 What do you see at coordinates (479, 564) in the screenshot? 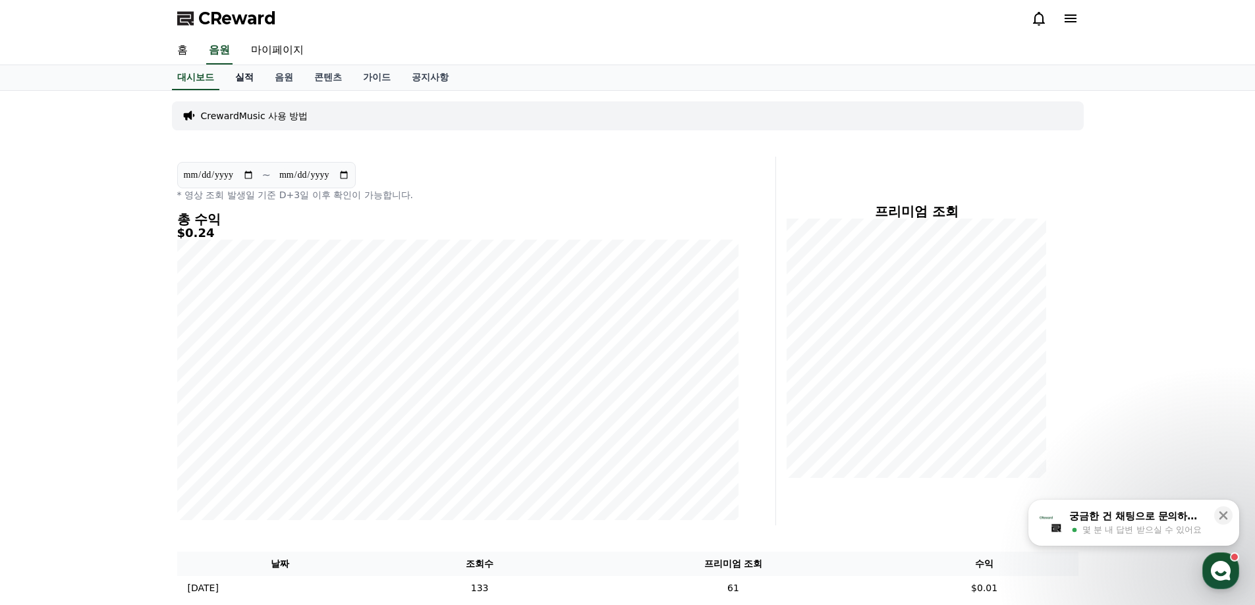
I see `th: 조회수` at bounding box center [479, 564].